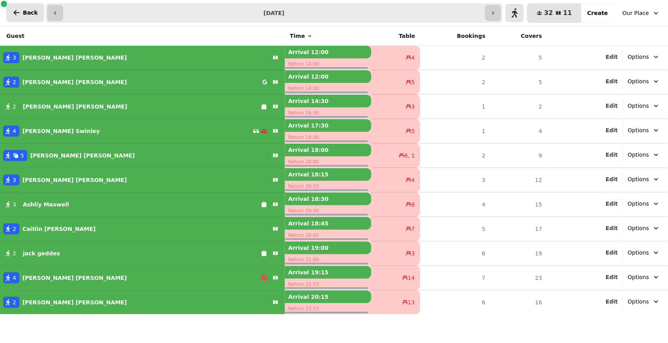 Image resolution: width=668 pixels, height=343 pixels. Describe the element at coordinates (328, 162) in the screenshot. I see `p: Return 20:00` at that location.